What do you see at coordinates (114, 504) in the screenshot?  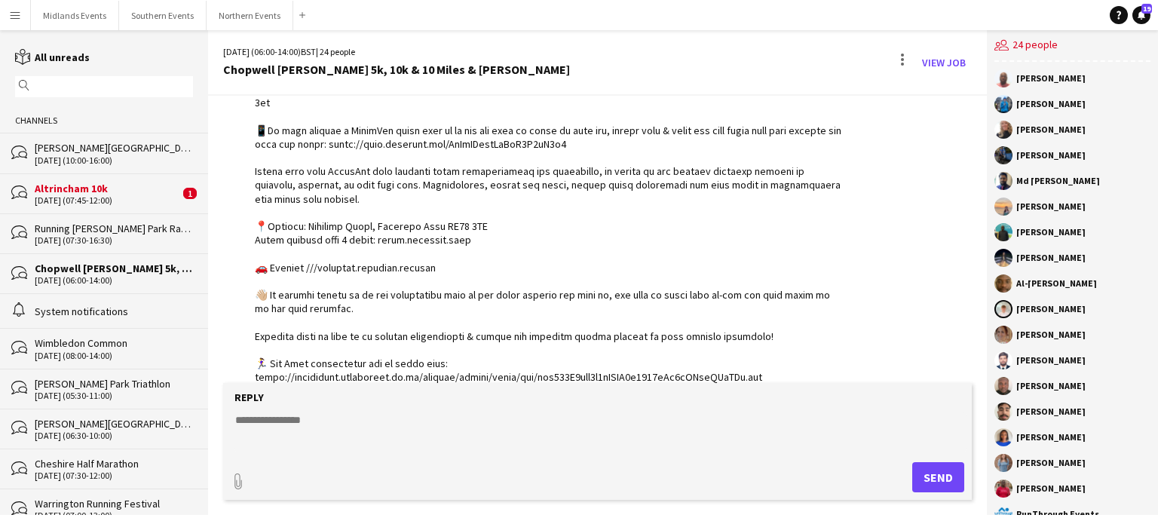 I see `div: Warrington Running Festival` at bounding box center [114, 504].